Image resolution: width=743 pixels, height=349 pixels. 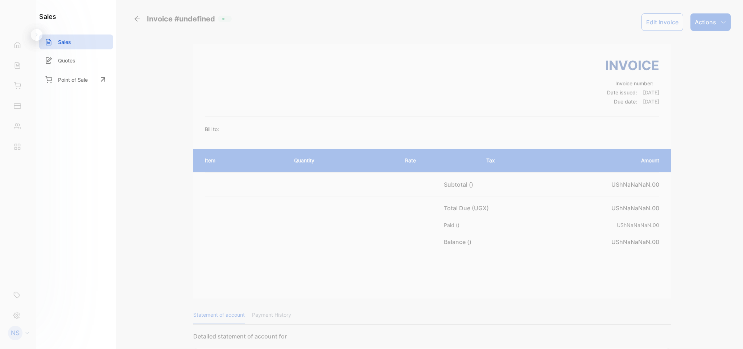 I want to click on p: Actions, so click(x=706, y=22).